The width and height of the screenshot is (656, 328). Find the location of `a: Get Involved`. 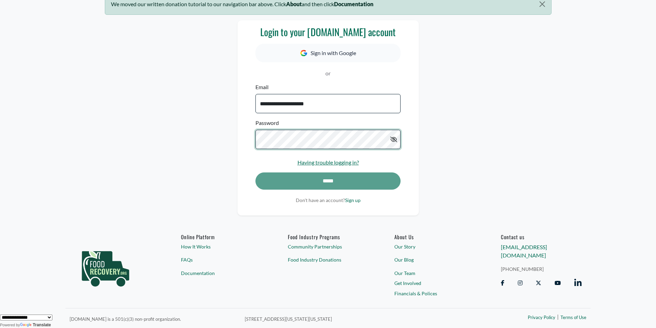

a: Get Involved is located at coordinates (435, 283).